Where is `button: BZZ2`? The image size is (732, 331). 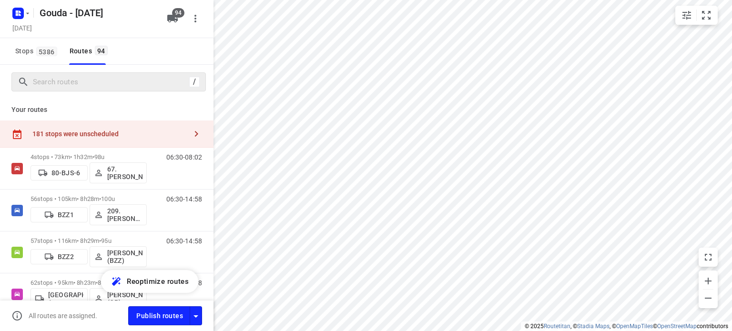
button: BZZ2 is located at coordinates (59, 257).